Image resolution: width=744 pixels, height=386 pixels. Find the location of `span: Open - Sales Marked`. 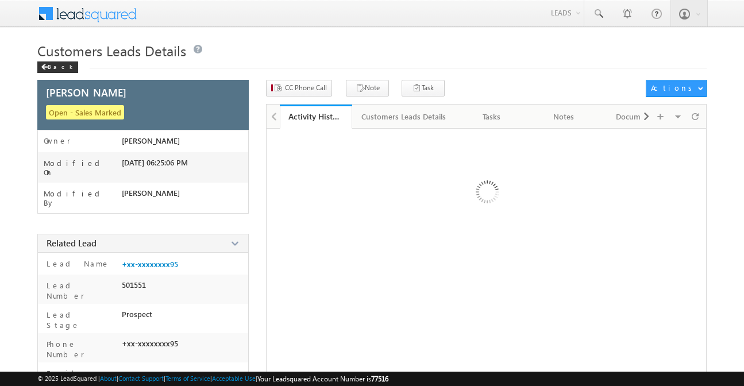

span: Open - Sales Marked is located at coordinates (85, 112).